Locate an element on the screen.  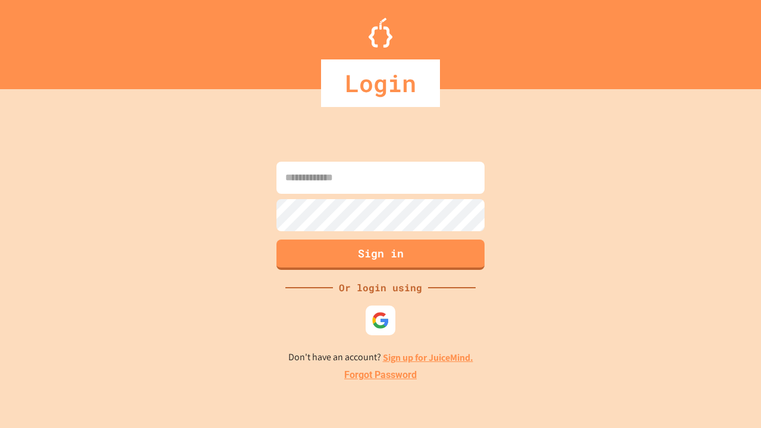
a: Sign up for JuiceMind. is located at coordinates (428, 357).